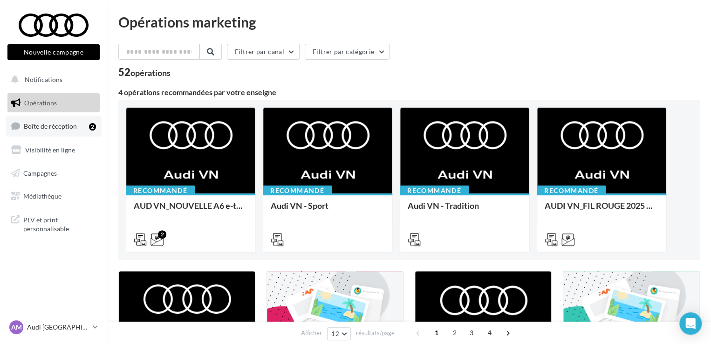 The height and width of the screenshot is (344, 711). I want to click on span: Campagnes, so click(40, 172).